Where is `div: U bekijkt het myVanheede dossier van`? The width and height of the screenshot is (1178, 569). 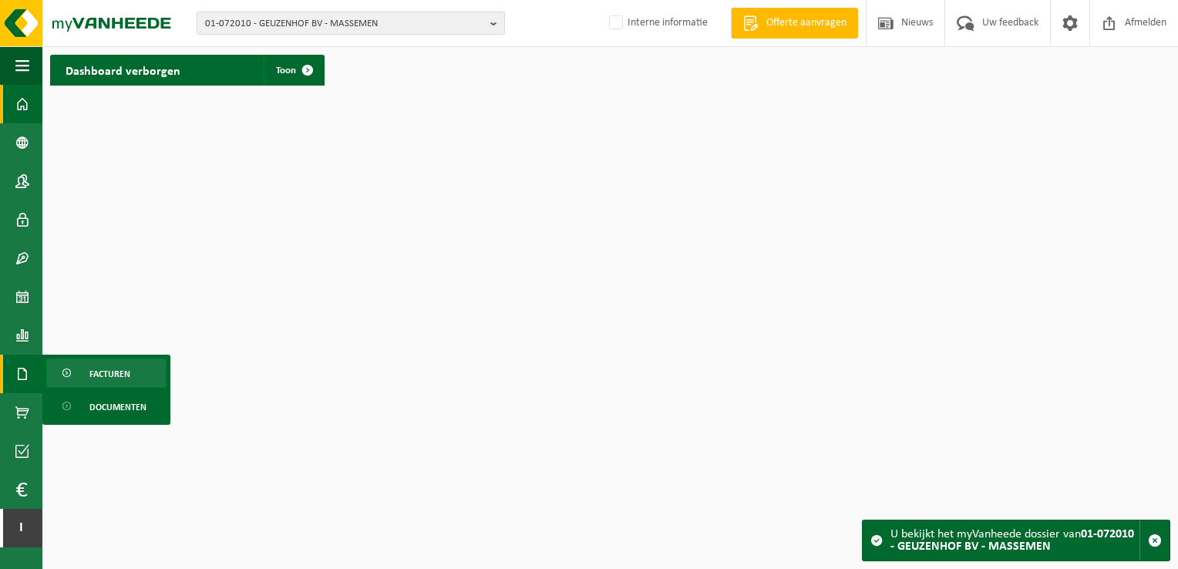
div: U bekijkt het myVanheede dossier van is located at coordinates (1014, 540).